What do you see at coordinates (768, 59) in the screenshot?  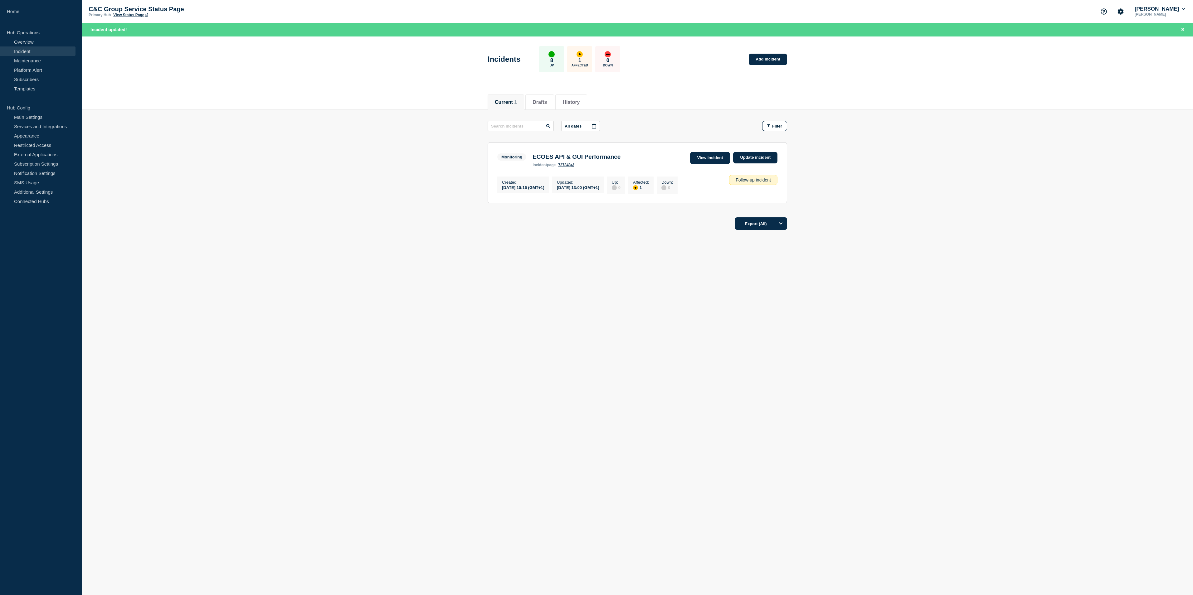 I see `a: Add incident` at bounding box center [768, 59].